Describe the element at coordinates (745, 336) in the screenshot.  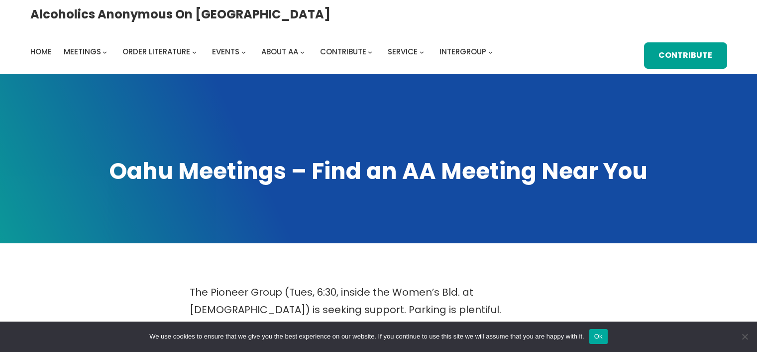
I see `span: No` at that location.